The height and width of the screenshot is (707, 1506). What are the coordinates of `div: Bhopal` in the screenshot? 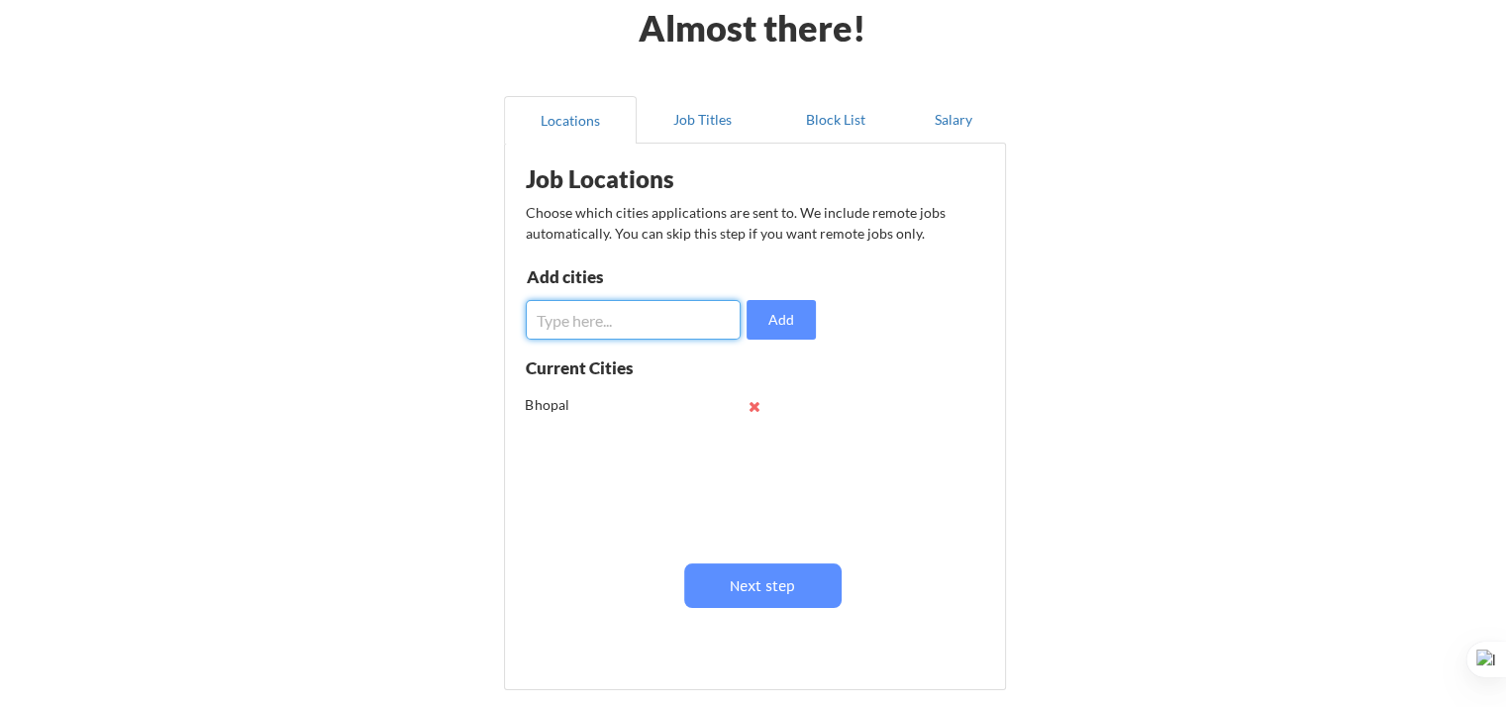 It's located at (590, 405).